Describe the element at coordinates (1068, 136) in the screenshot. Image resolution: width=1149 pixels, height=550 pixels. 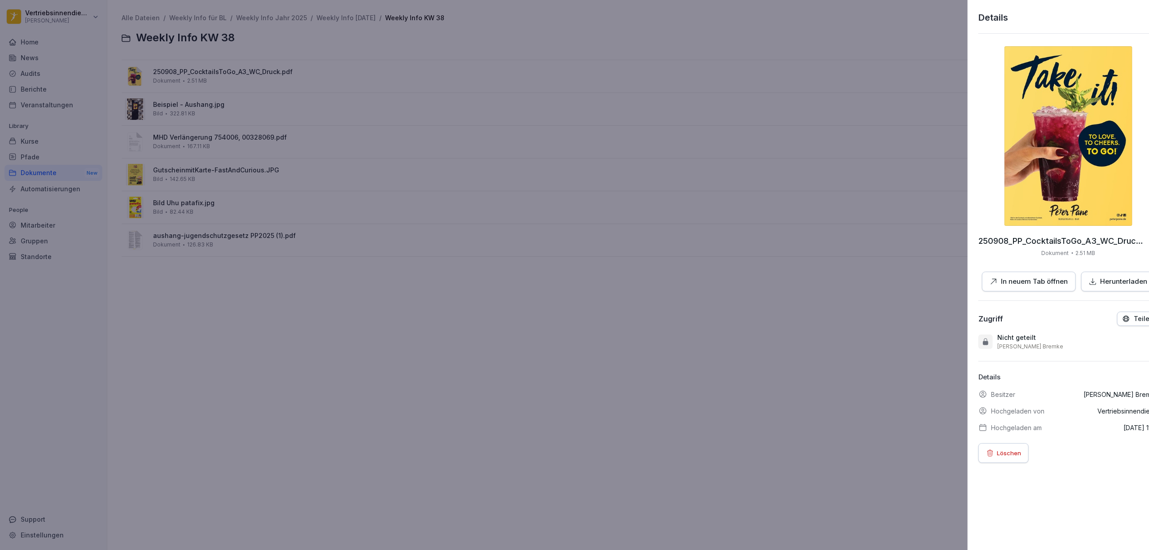
I see `a: thumbnail` at that location.